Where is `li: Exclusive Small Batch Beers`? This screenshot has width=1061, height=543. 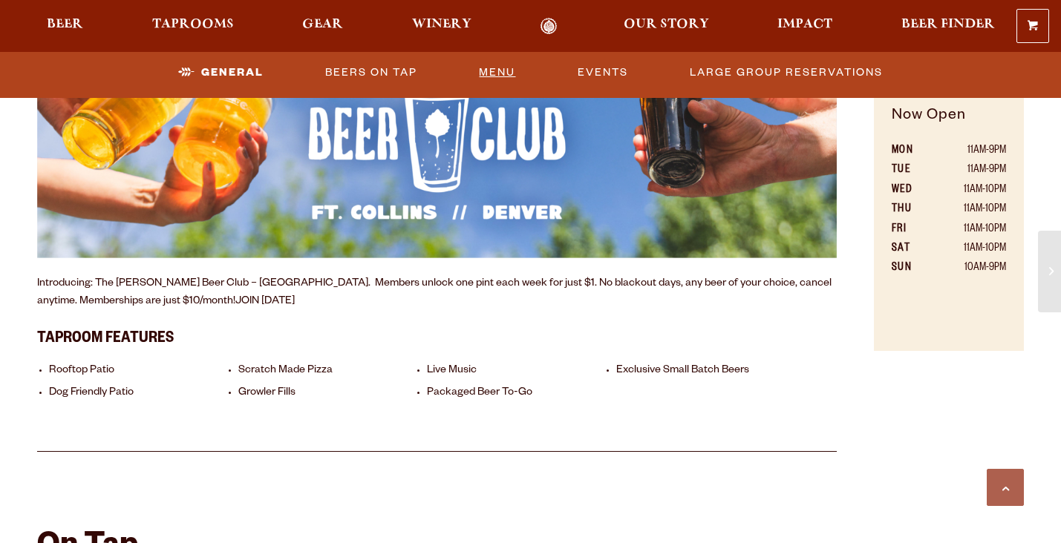 li: Exclusive Small Batch Beers is located at coordinates (707, 371).